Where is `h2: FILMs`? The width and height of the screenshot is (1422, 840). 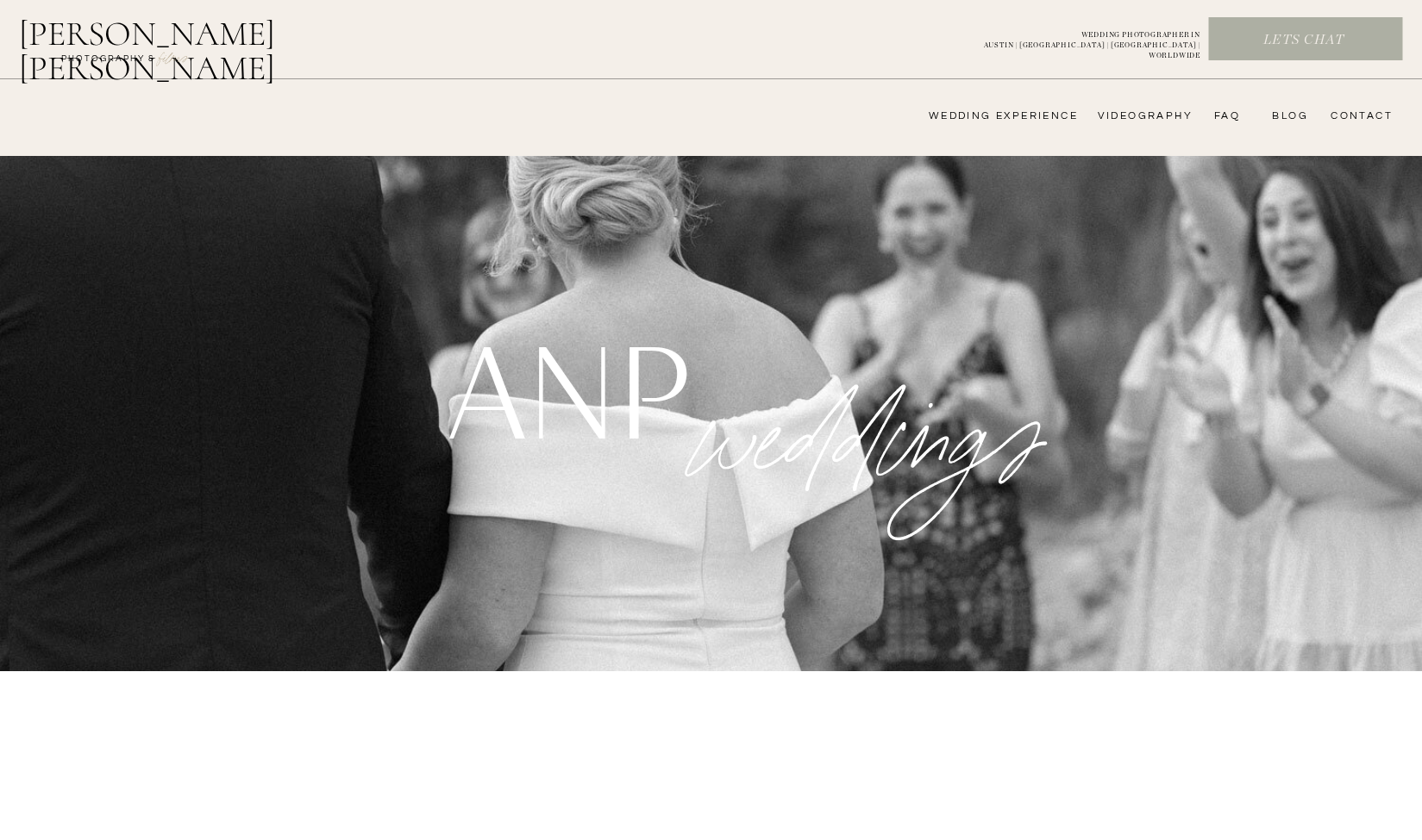
h2: FILMs is located at coordinates (174, 57).